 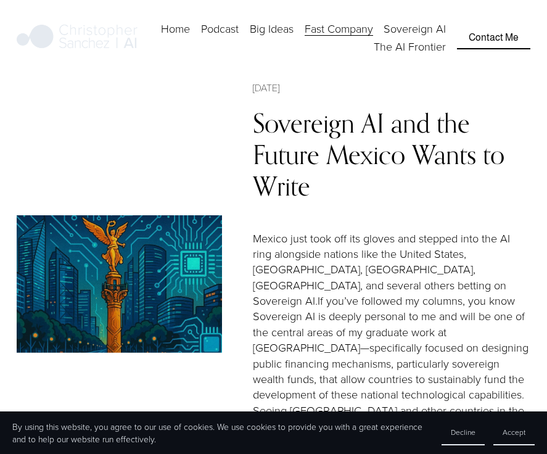 What do you see at coordinates (120, 284) in the screenshot?
I see `img: Sovereign AI and the Future Mexico Wants to Write` at bounding box center [120, 284].